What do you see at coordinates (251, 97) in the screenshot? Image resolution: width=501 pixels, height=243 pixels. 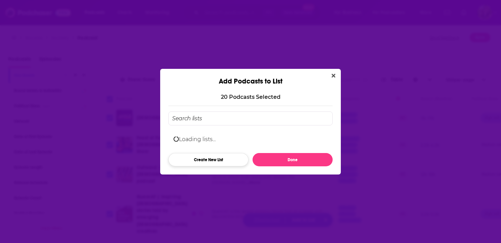 I see `p: 20 Podcast s Selected` at bounding box center [251, 97].